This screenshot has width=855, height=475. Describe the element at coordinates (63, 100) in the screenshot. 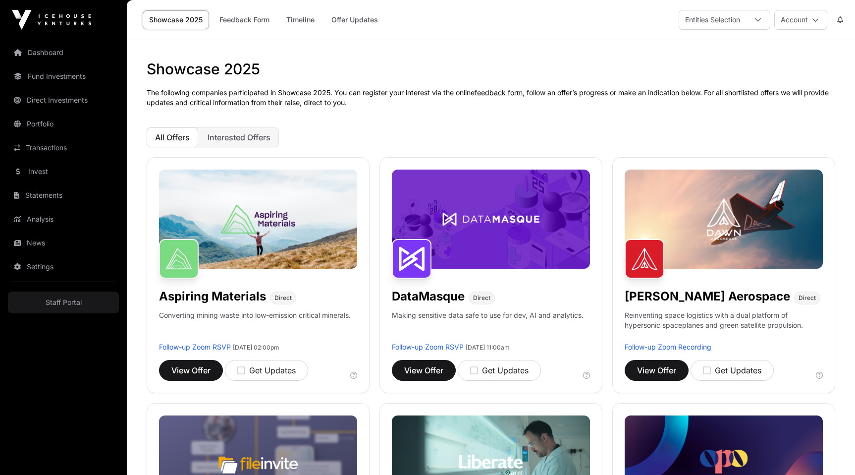

I see `a: Direct Investments` at that location.